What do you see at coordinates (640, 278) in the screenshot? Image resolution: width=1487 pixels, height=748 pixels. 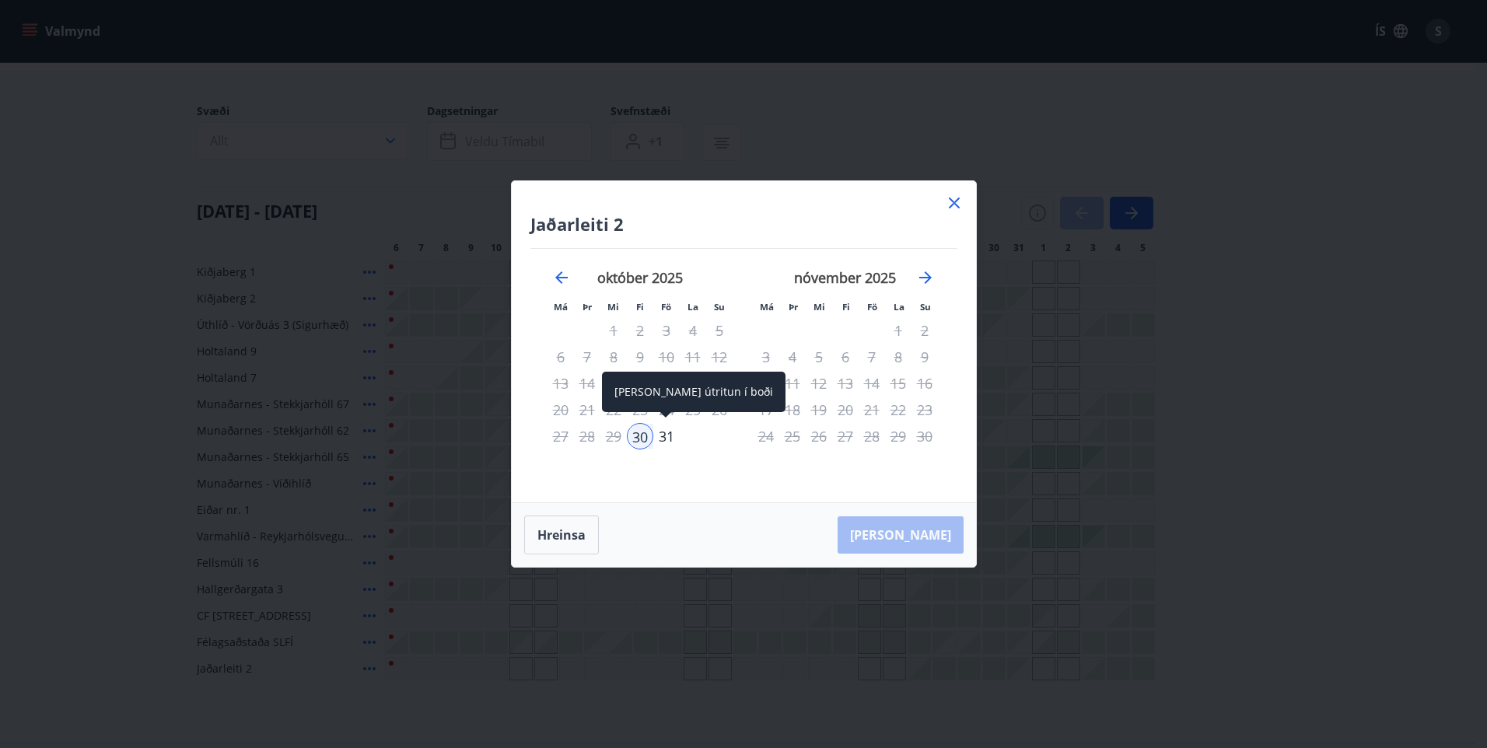 I see `strong: október 2025` at bounding box center [640, 278].